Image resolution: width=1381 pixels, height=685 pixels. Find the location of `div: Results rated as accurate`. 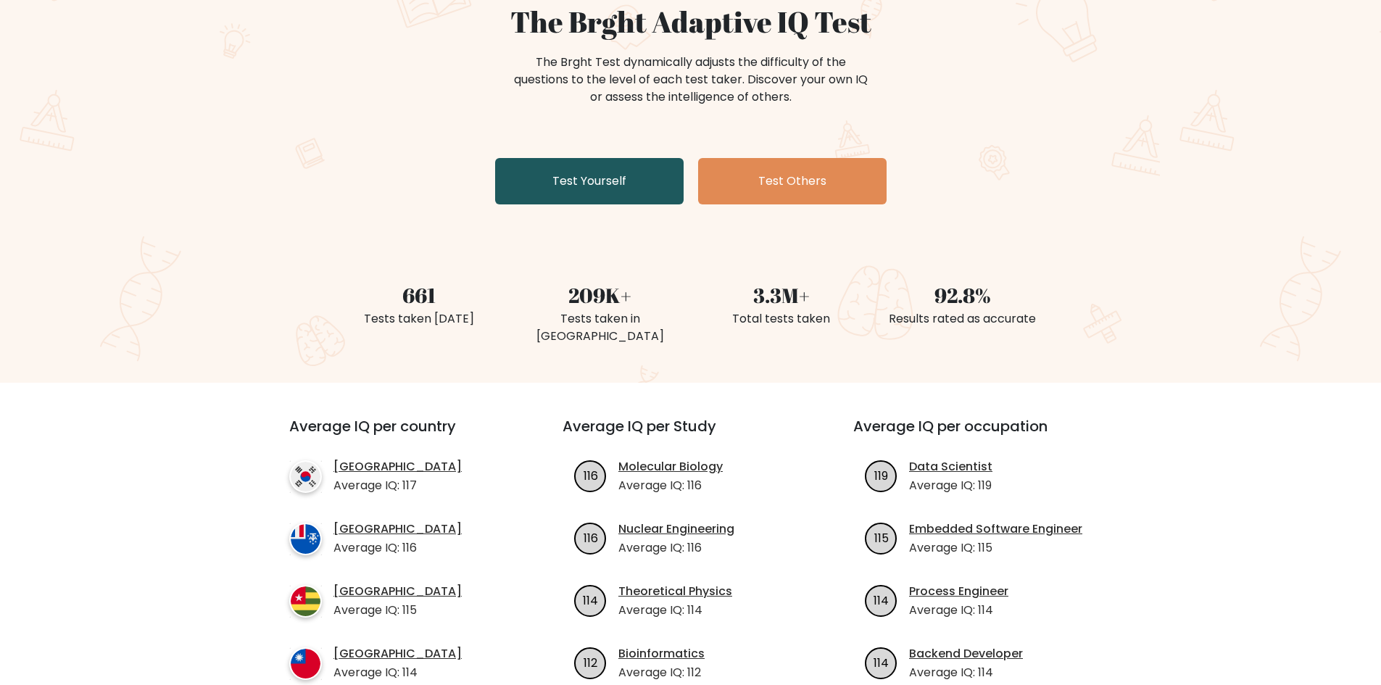

div: Results rated as accurate is located at coordinates (963, 319).